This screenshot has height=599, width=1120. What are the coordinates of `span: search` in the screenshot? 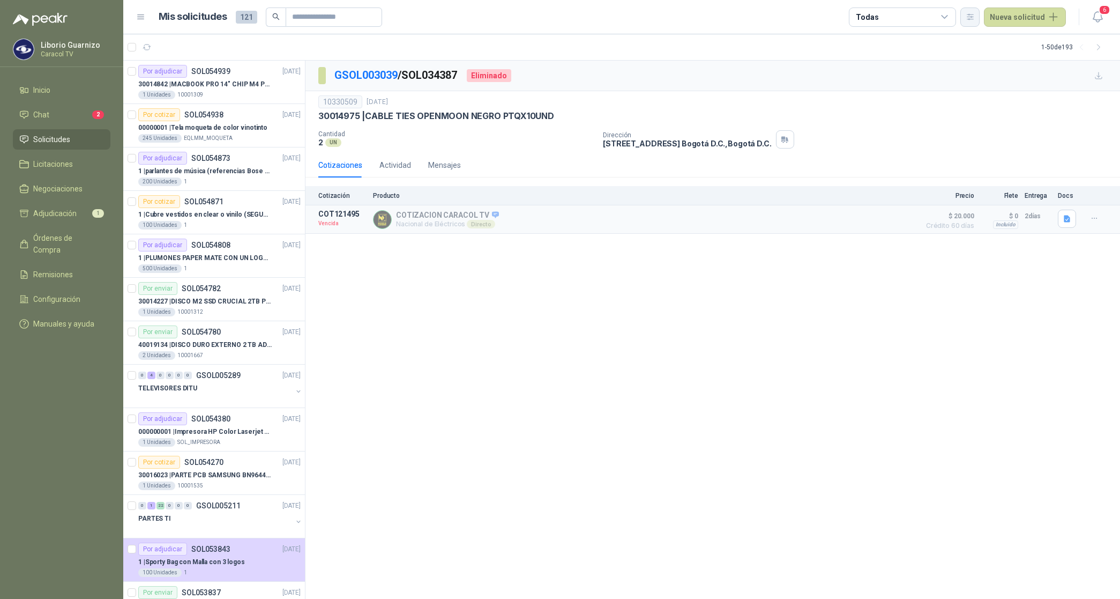 It's located at (276, 17).